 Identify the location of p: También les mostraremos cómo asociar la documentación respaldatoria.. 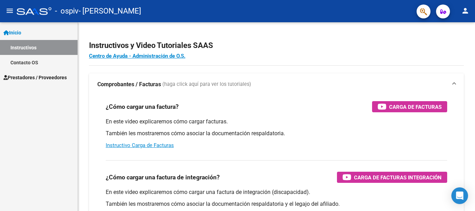
(277, 134).